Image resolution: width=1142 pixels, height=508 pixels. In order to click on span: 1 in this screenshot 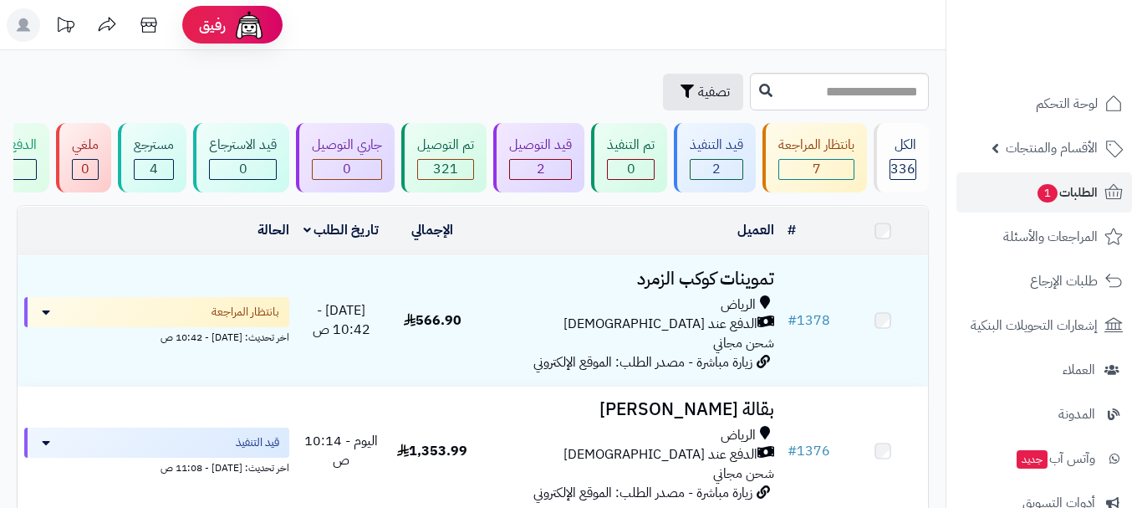, I will do `click(1047, 193)`.